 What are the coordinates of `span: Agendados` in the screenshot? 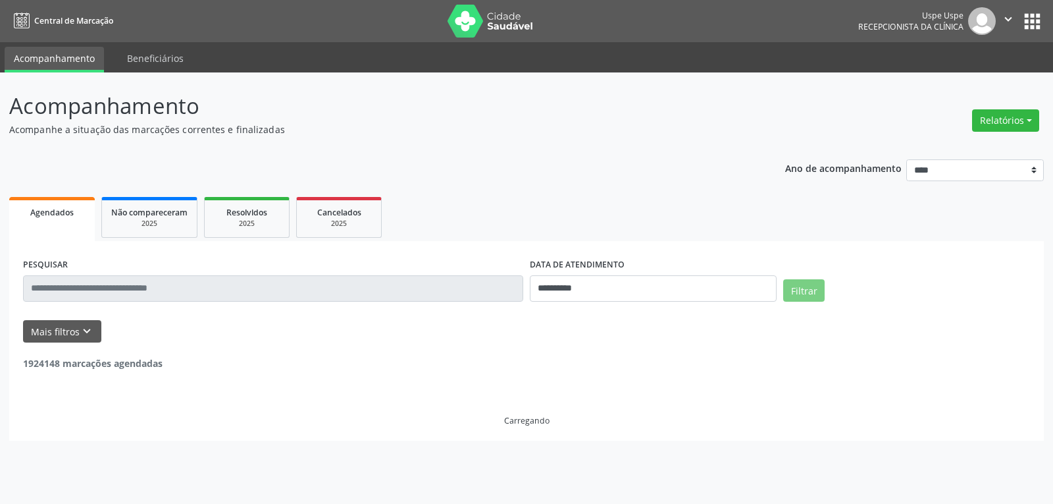 It's located at (52, 212).